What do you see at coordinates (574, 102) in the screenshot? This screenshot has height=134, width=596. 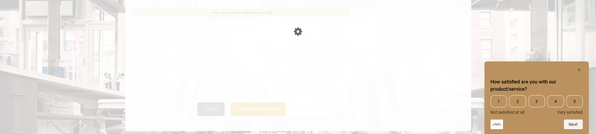 I see `span: 5` at bounding box center [574, 102].